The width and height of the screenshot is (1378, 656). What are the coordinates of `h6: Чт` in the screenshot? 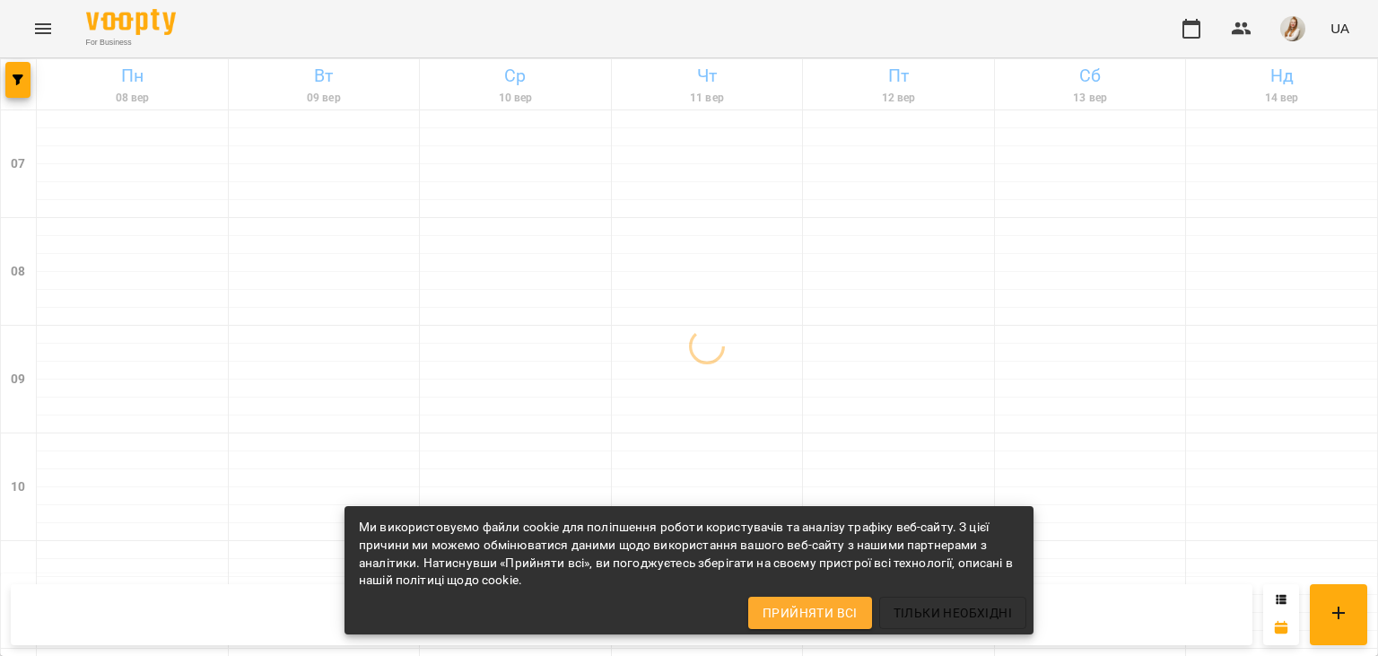 It's located at (707, 75).